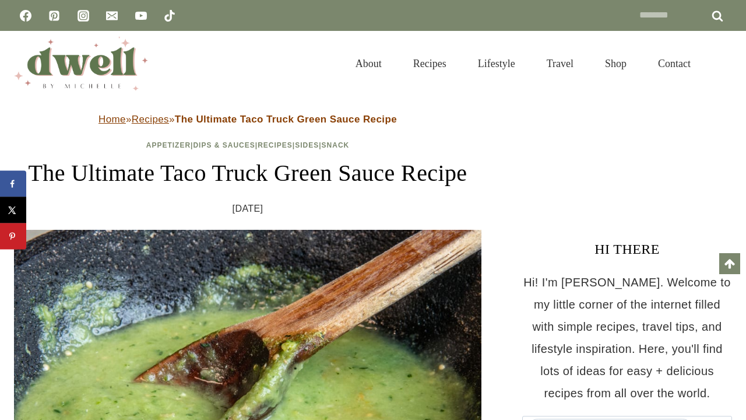 The width and height of the screenshot is (746, 420). I want to click on a: YouTube, so click(141, 16).